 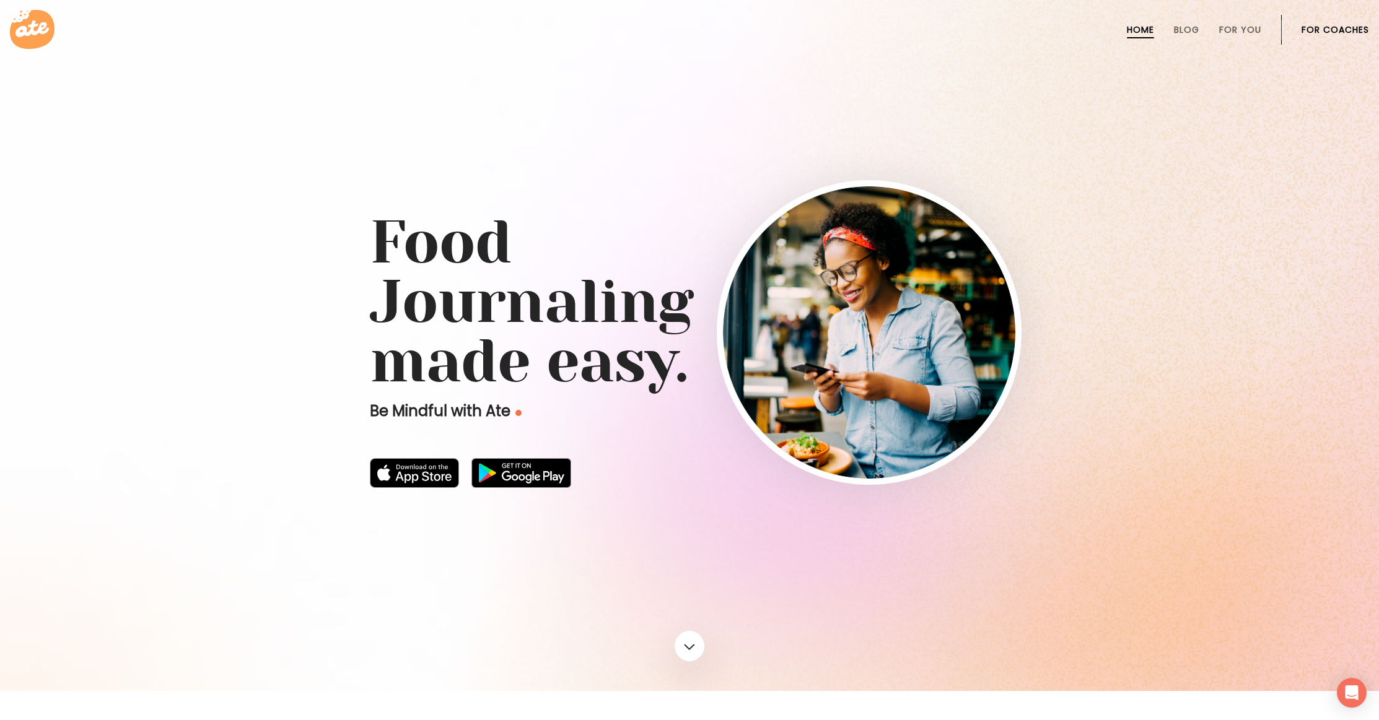 I want to click on a: Blog, so click(x=1186, y=30).